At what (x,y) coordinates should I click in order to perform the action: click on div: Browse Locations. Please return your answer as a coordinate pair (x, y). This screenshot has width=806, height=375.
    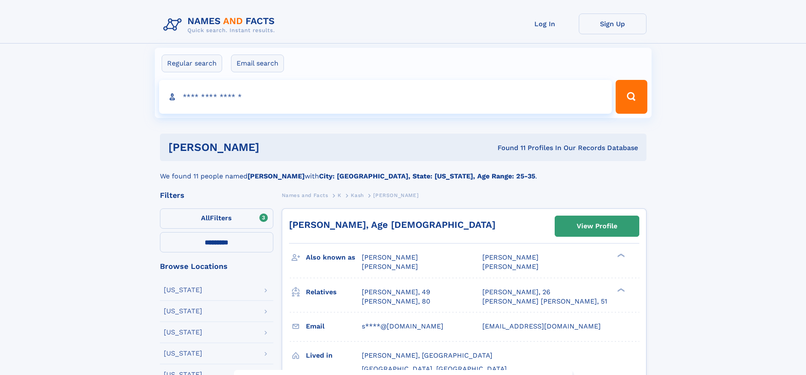
    Looking at the image, I should click on (217, 266).